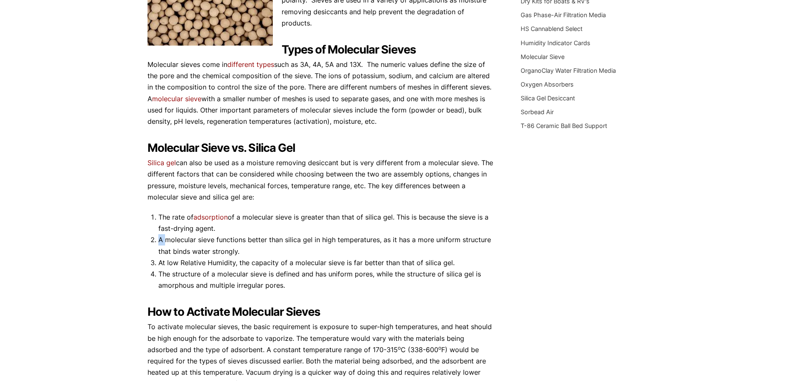 The image size is (796, 381). What do you see at coordinates (568, 70) in the screenshot?
I see `a: OrganoClay Water Filtration Media` at bounding box center [568, 70].